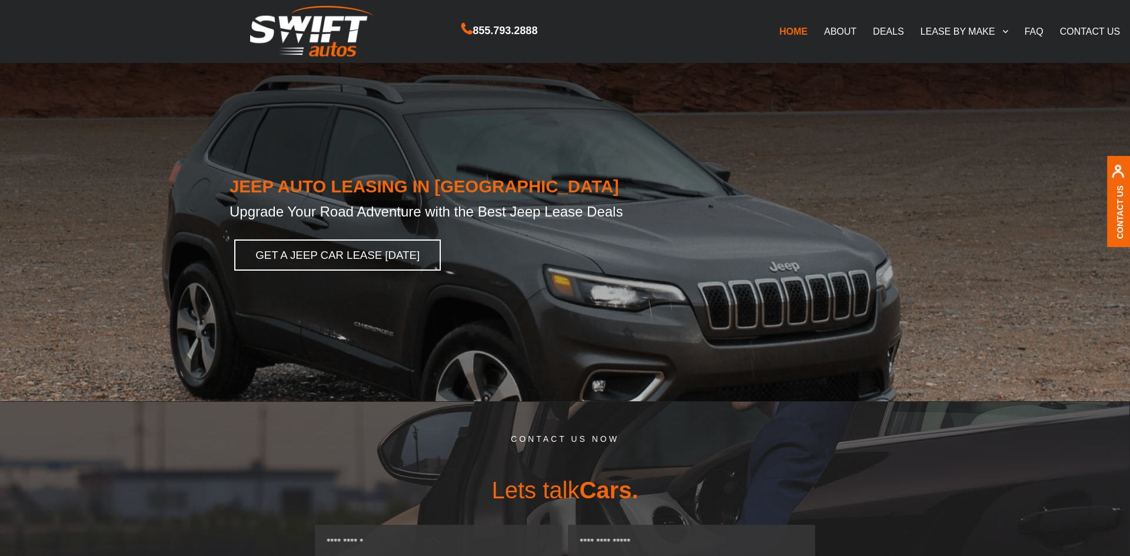 This screenshot has width=1130, height=556. Describe the element at coordinates (964, 31) in the screenshot. I see `a: LEASE BY MAKE` at that location.